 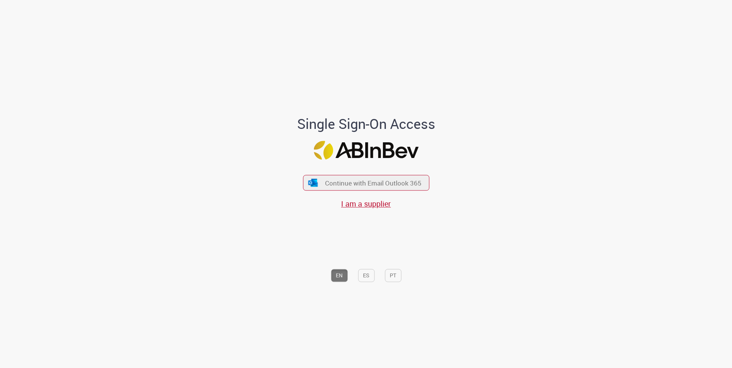 I want to click on img: Logo ABInBev, so click(x=366, y=150).